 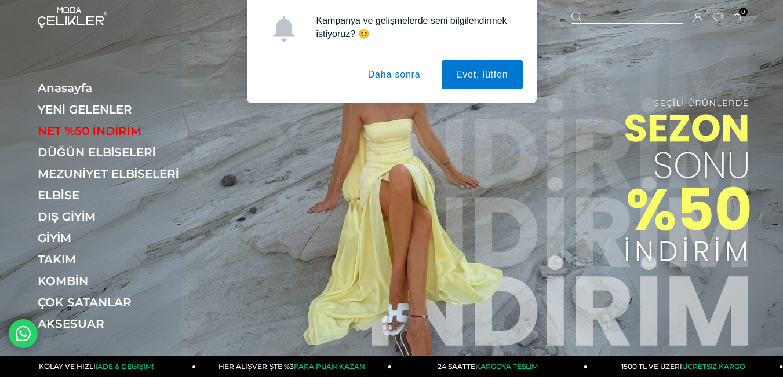 I want to click on a: NET %50 İNDİRİM, so click(x=117, y=131).